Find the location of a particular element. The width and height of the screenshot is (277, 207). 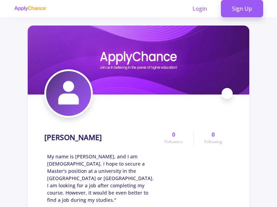

img: SoheiL Shariaticover image is located at coordinates (138, 60).